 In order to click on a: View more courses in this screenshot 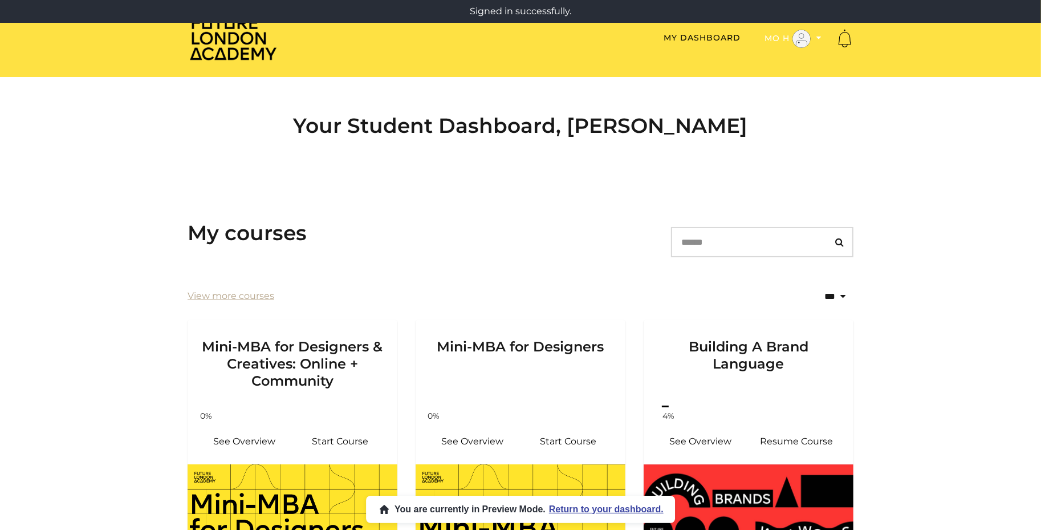, I will do `click(231, 296)`.